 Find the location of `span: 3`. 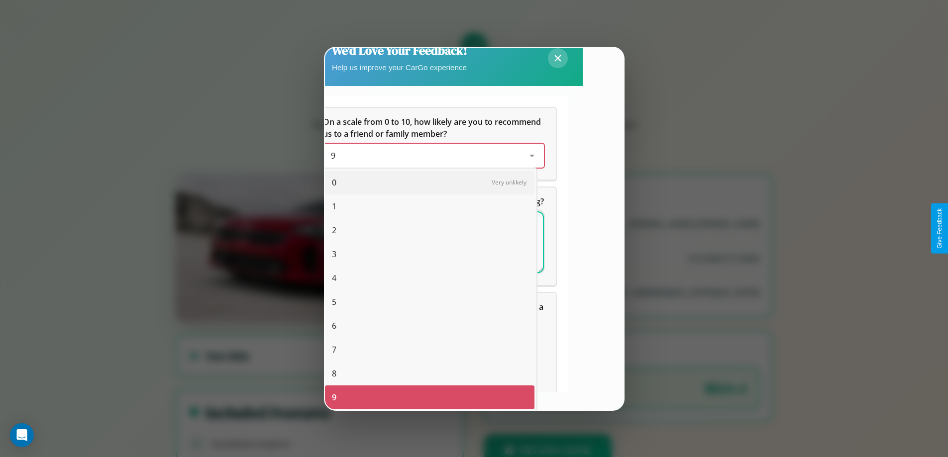

span: 3 is located at coordinates (334, 254).